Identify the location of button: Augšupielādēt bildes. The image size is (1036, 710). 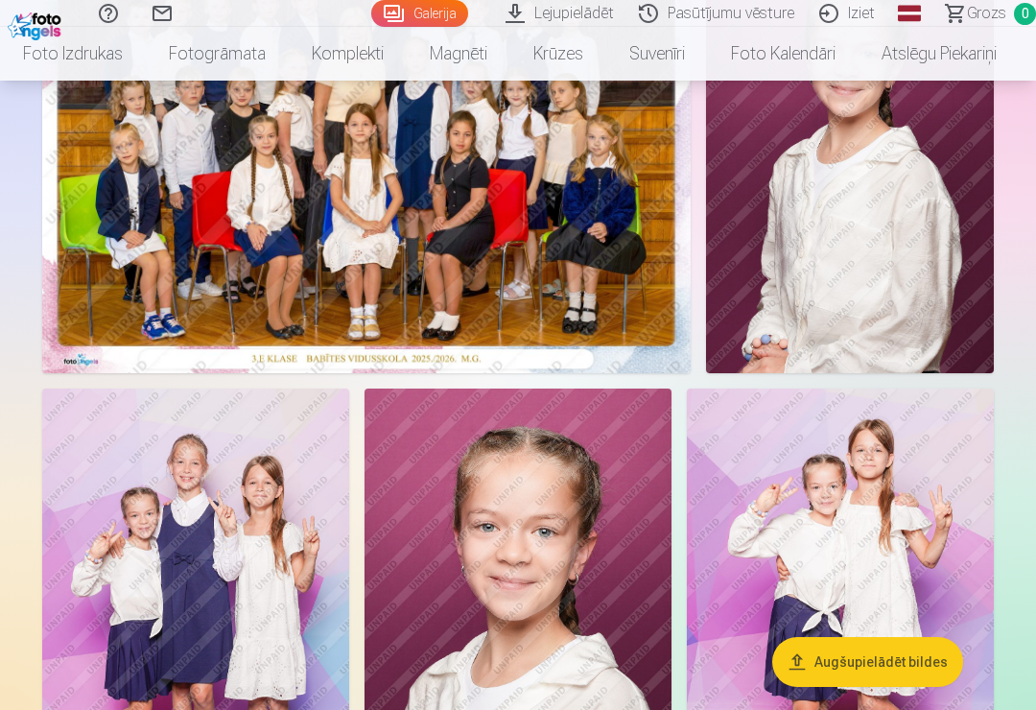
(867, 662).